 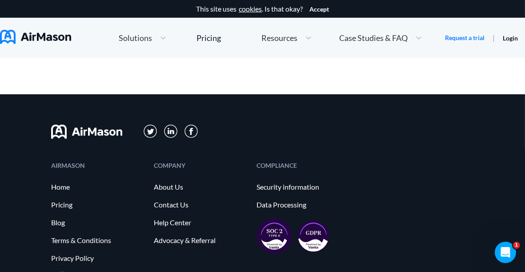 What do you see at coordinates (373, 38) in the screenshot?
I see `span: Case Studies & FAQ` at bounding box center [373, 38].